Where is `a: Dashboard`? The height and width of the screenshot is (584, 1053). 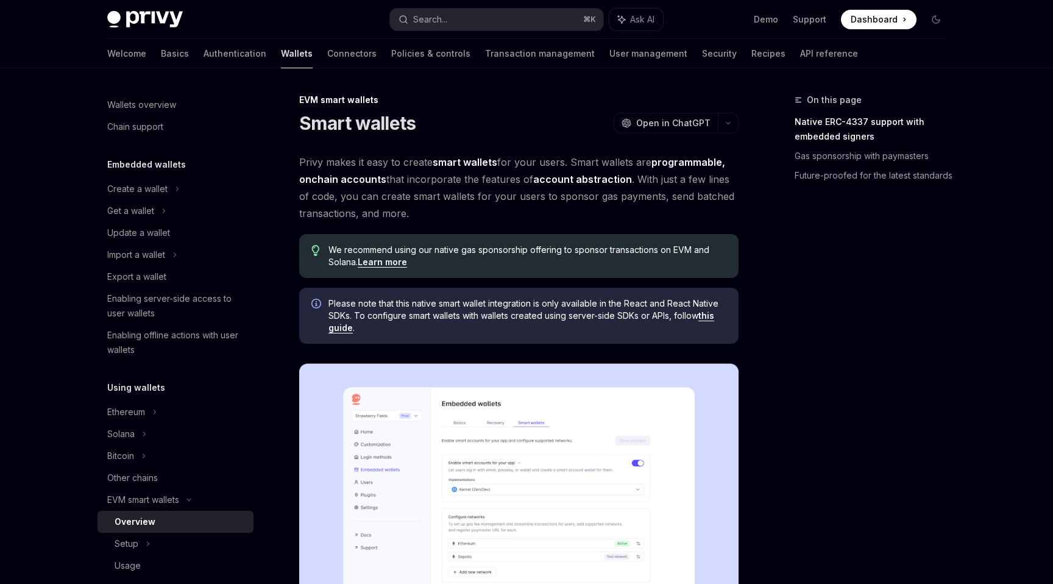 a: Dashboard is located at coordinates (878, 19).